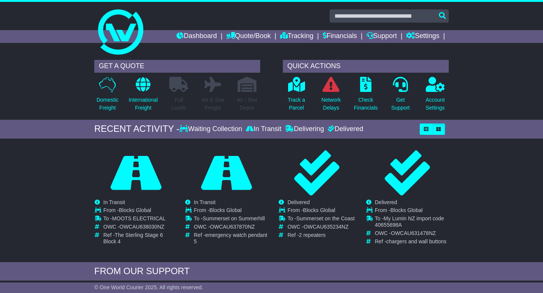  What do you see at coordinates (230, 238) in the screenshot?
I see `span: emergency watch pendant 5` at bounding box center [230, 238].